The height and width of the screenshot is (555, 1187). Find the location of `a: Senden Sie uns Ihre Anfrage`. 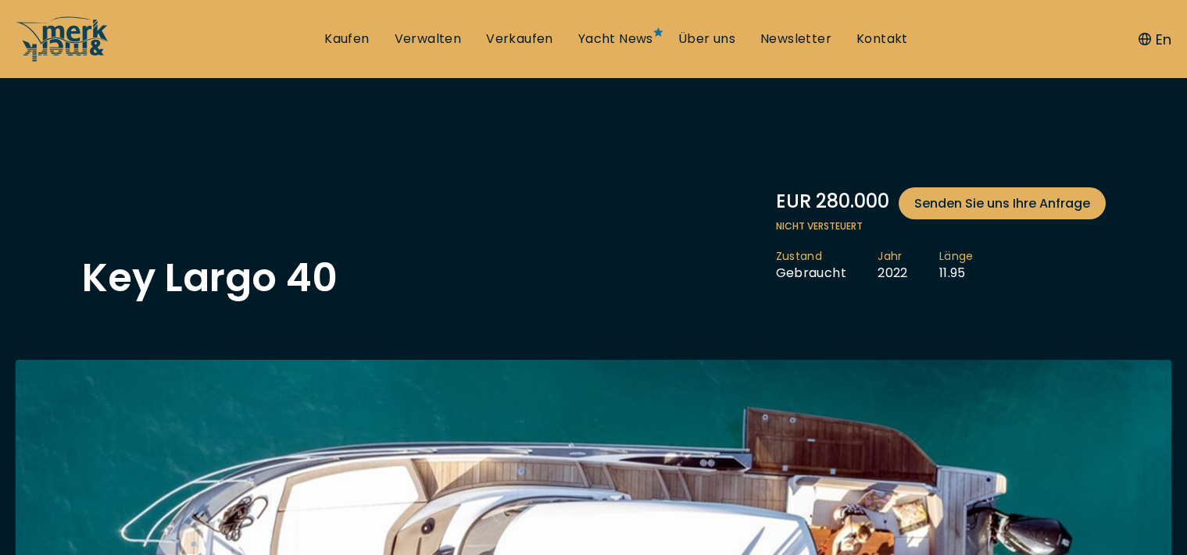

a: Senden Sie uns Ihre Anfrage is located at coordinates (1002, 203).